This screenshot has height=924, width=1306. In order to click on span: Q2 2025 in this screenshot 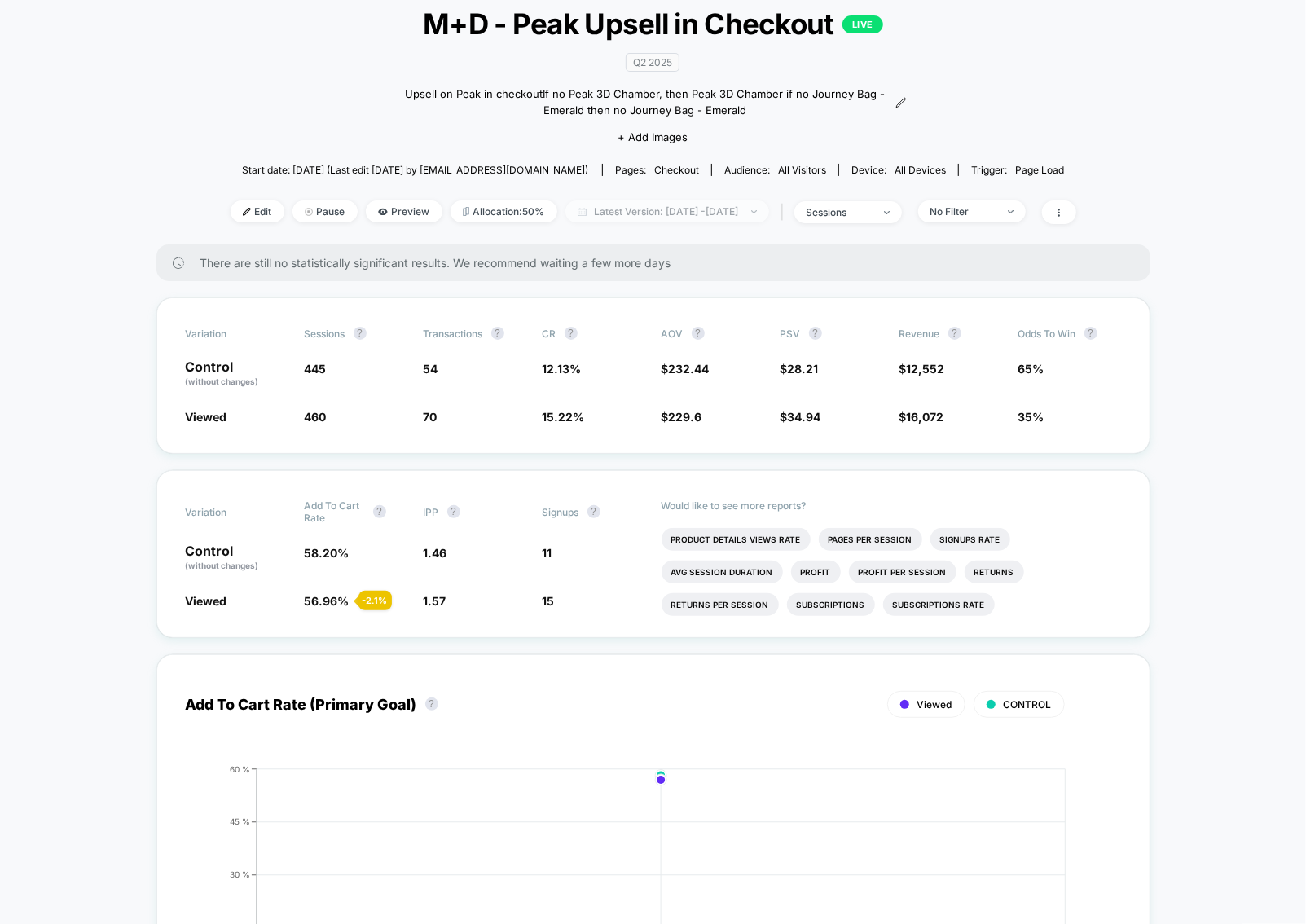, I will do `click(653, 62)`.